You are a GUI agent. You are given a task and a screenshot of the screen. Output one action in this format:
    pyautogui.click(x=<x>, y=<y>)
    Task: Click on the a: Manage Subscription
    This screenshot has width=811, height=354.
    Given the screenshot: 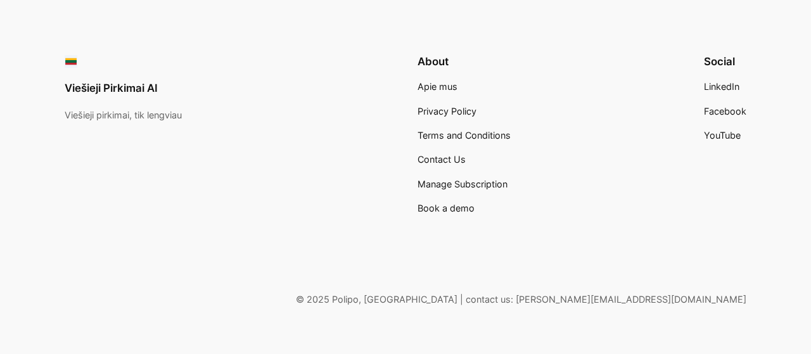 What is the action you would take?
    pyautogui.click(x=463, y=184)
    